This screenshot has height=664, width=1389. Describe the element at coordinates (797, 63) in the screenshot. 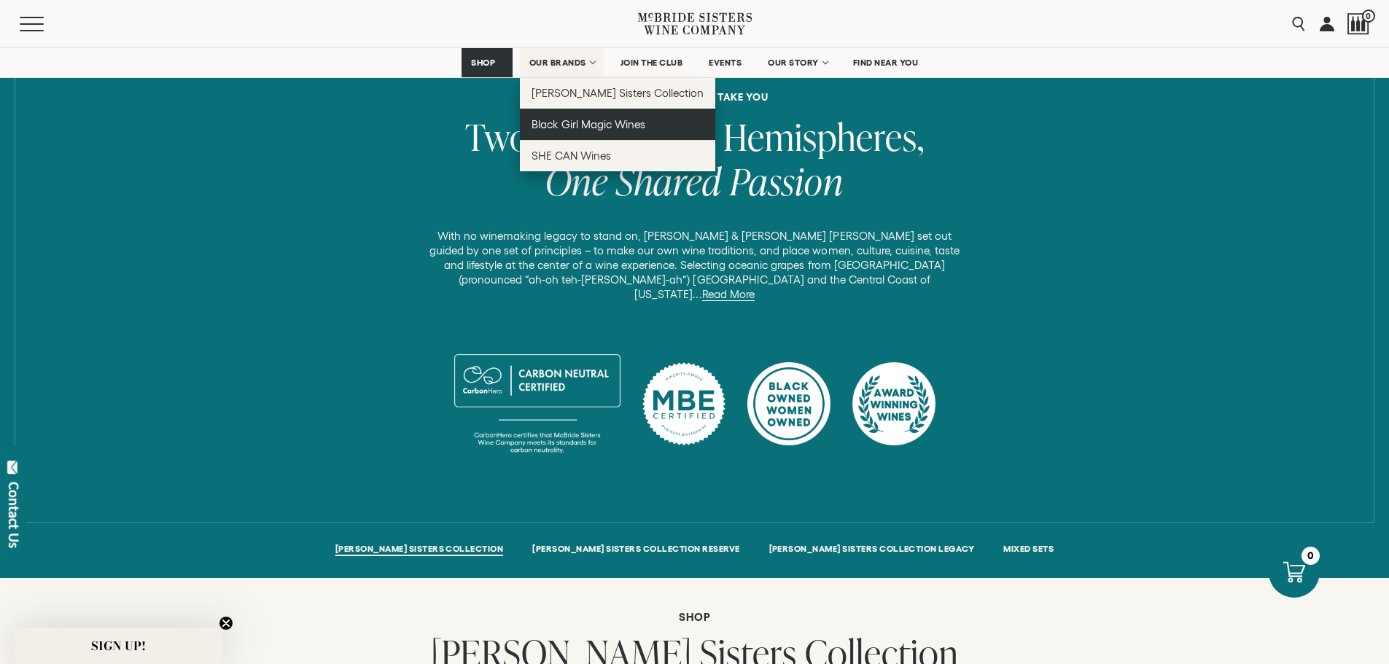

I see `a: OUR STORY` at that location.